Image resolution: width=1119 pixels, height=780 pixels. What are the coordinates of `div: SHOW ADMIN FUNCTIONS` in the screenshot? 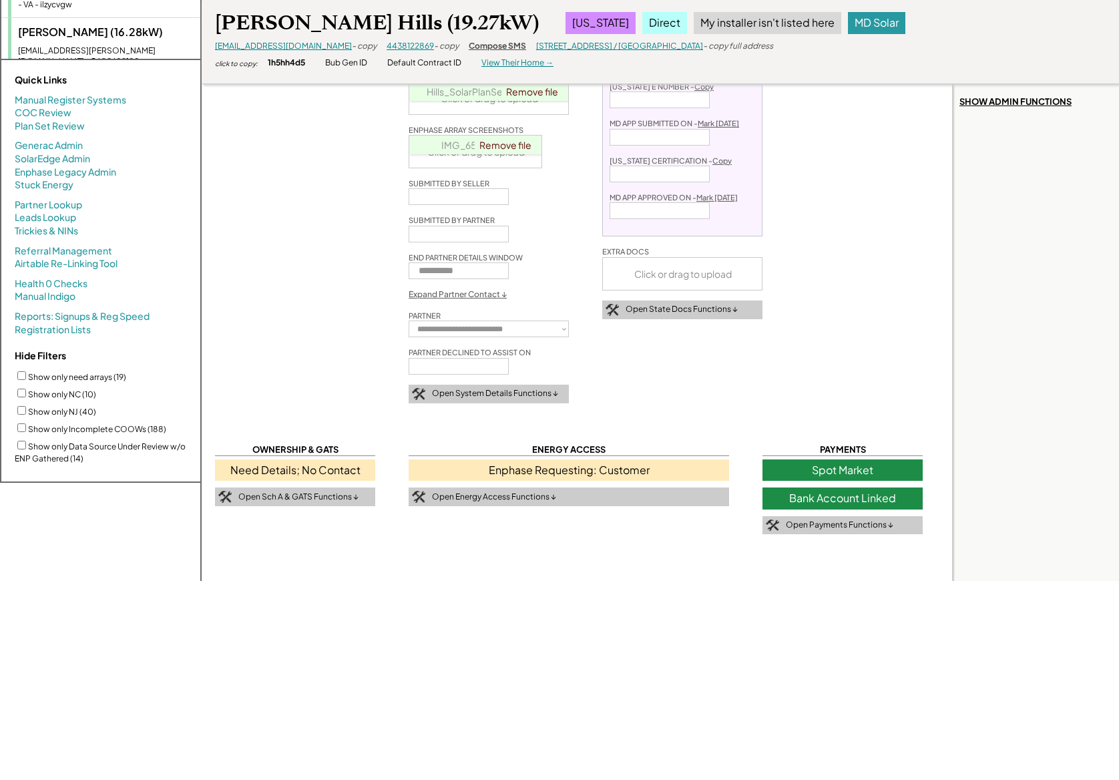 It's located at (1016, 101).